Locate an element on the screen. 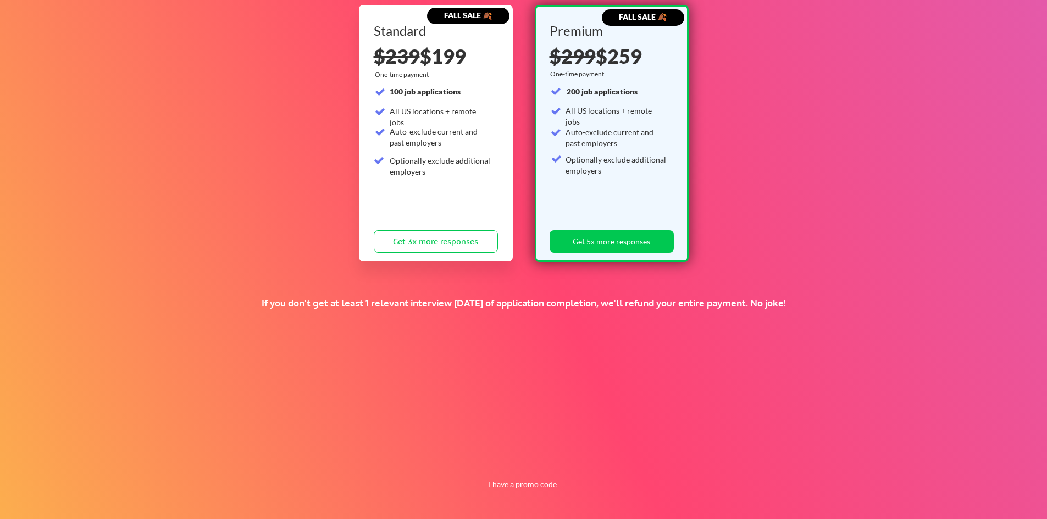  s: $239 is located at coordinates (397, 56).